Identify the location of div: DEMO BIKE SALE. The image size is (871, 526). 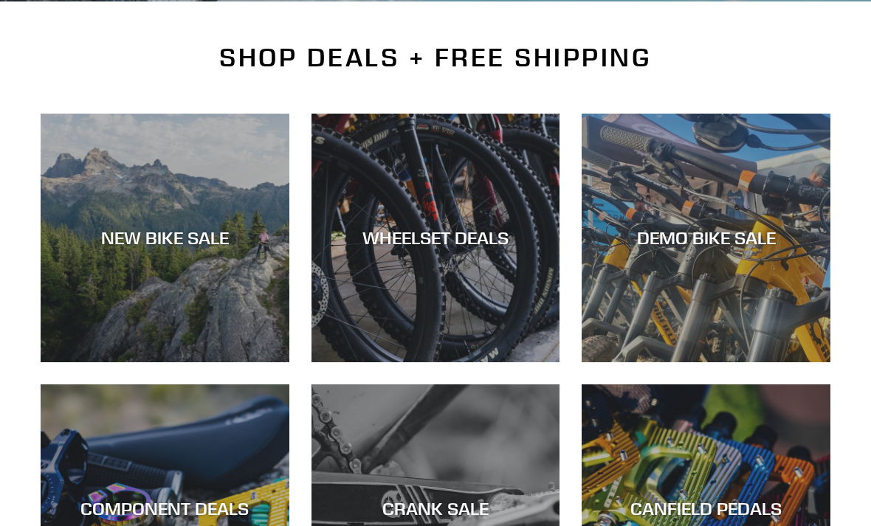
(705, 238).